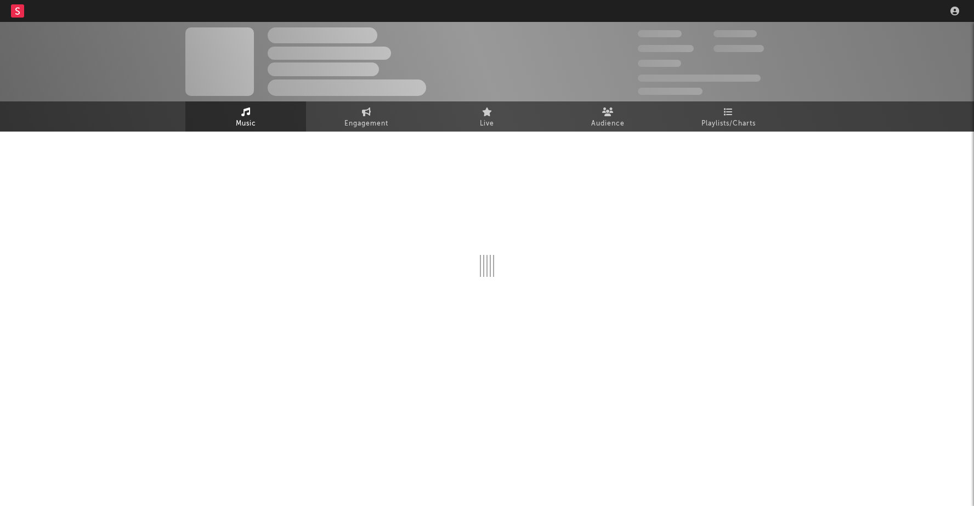 This screenshot has height=506, width=974. I want to click on span: Live, so click(487, 124).